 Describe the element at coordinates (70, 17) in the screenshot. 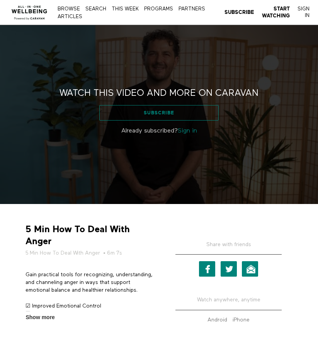

I see `a: ARTICLES` at that location.